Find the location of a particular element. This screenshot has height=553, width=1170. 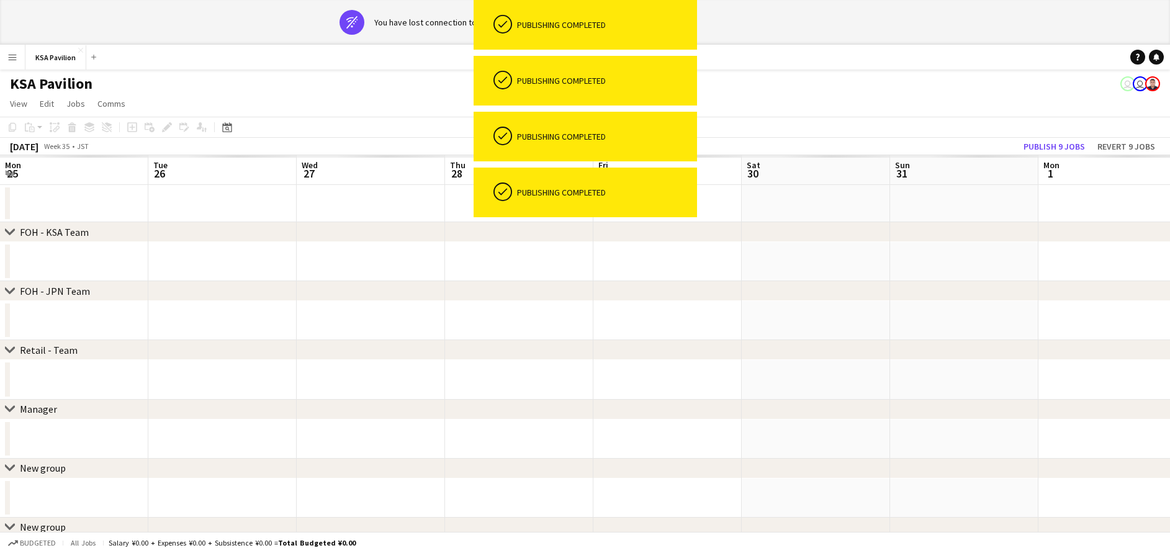

h1: KSA Pavilion is located at coordinates (51, 84).